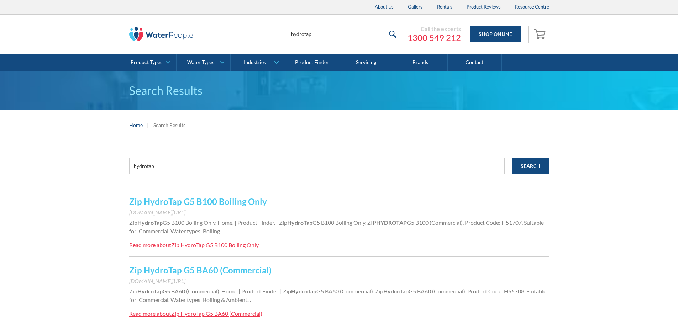 The width and height of the screenshot is (678, 324). Describe the element at coordinates (541, 34) in the screenshot. I see `img: shopping cart` at that location.